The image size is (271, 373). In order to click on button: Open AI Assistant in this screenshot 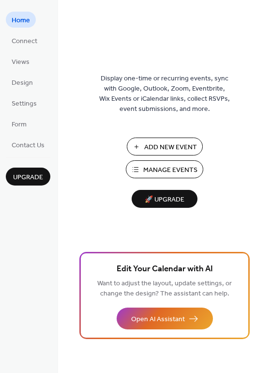, I will do `click(165, 318)`.